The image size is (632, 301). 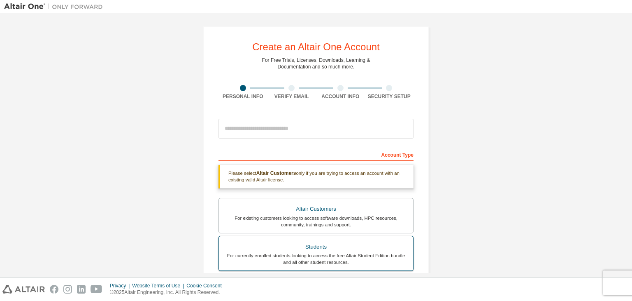 What do you see at coordinates (276, 173) in the screenshot?
I see `b: Altair Customers` at bounding box center [276, 173].